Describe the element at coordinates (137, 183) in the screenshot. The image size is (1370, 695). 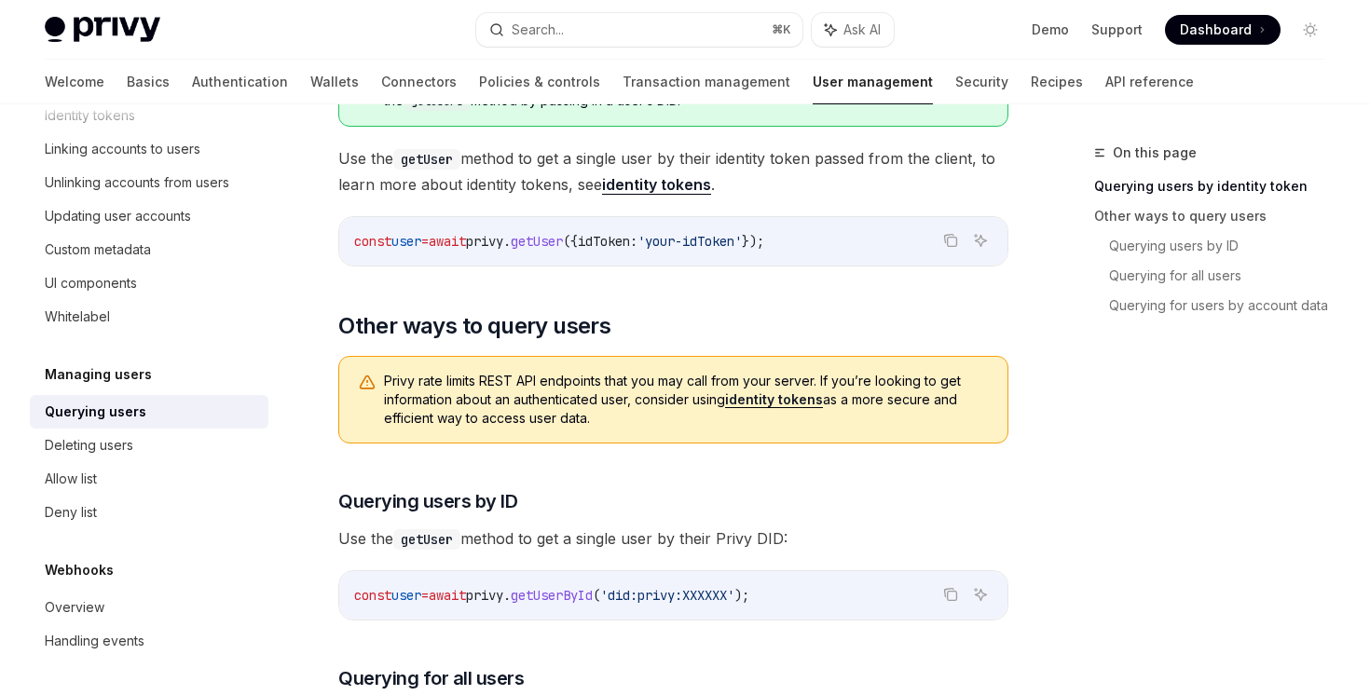
I see `div: Unlinking accounts from users` at that location.